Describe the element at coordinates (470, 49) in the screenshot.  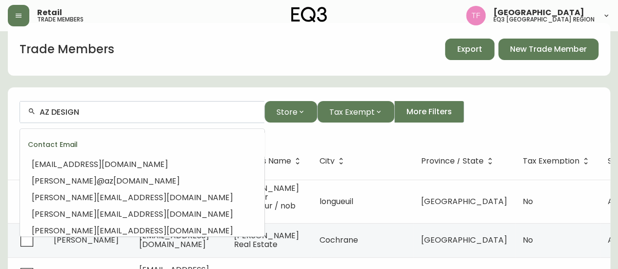
I see `button: Export` at that location.